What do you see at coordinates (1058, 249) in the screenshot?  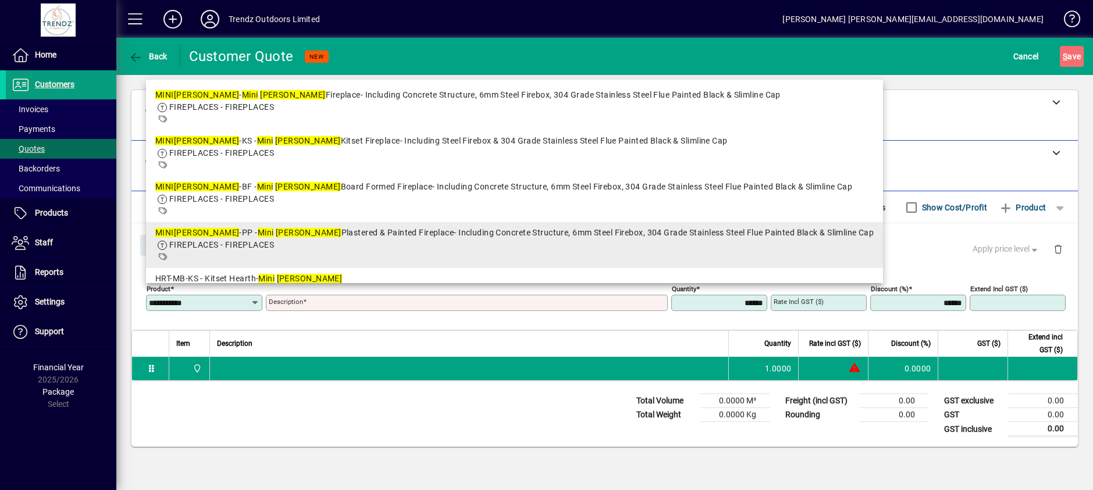 I see `button: Delete` at bounding box center [1058, 249].